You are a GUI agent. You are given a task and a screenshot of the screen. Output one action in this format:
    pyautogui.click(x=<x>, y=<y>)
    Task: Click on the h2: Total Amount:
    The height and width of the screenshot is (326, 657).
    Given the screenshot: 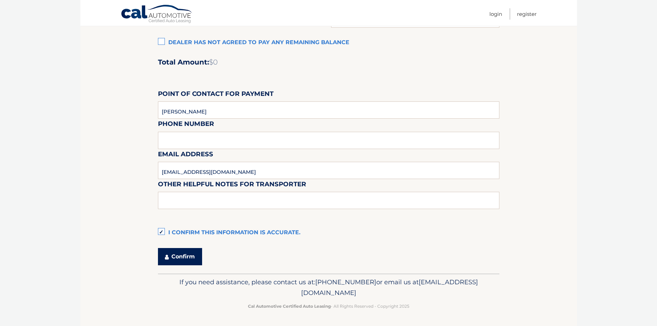 What is the action you would take?
    pyautogui.click(x=329, y=62)
    